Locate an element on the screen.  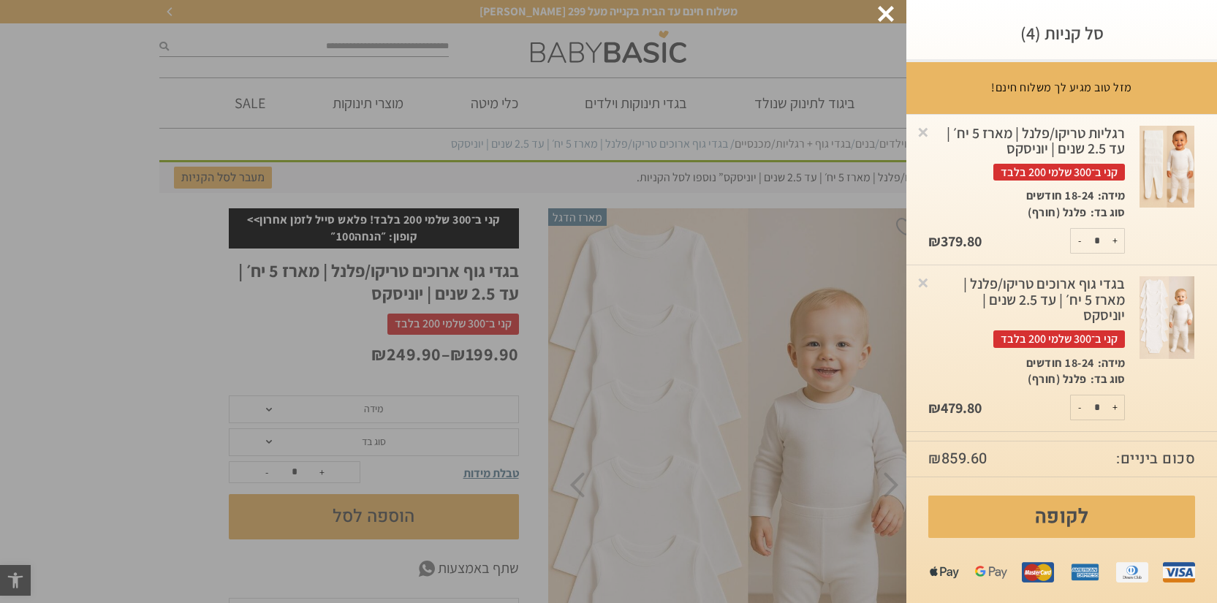
img: visa.png is located at coordinates (1179, 572).